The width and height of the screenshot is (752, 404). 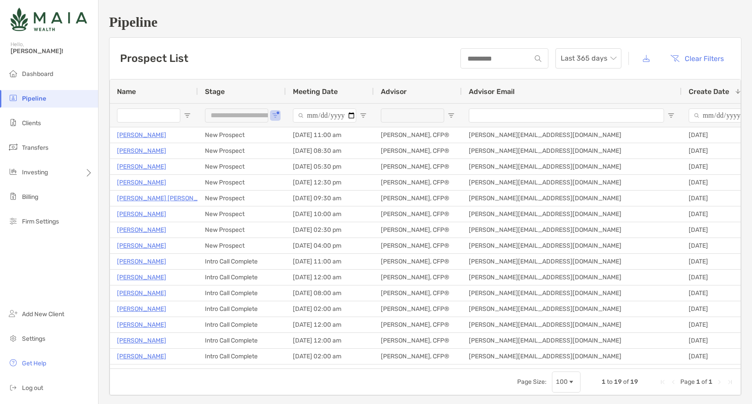 What do you see at coordinates (126, 91) in the screenshot?
I see `span: Name` at bounding box center [126, 91].